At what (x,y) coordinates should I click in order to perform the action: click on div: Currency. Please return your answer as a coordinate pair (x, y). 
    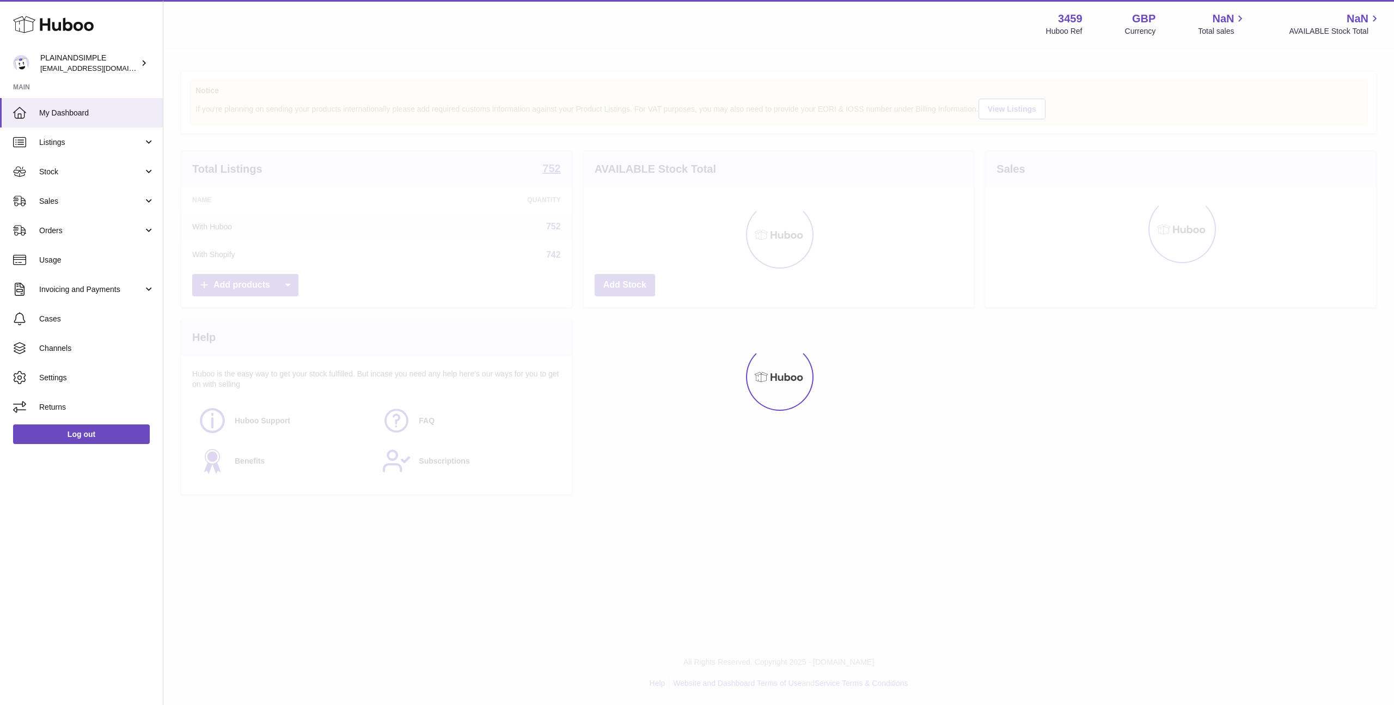
    Looking at the image, I should click on (1140, 31).